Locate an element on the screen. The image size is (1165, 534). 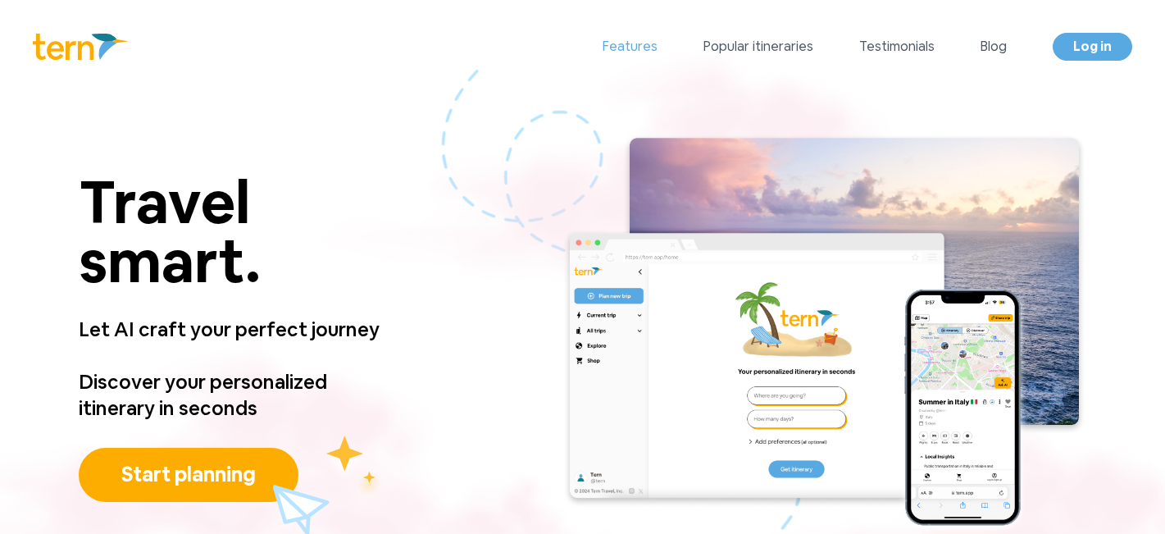
a: Popular itineraries is located at coordinates (759, 47).